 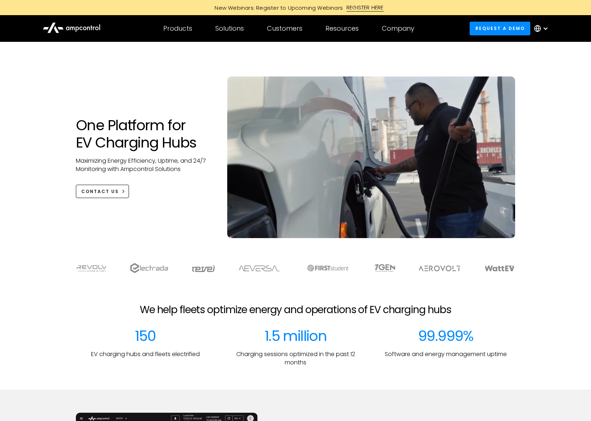 I want to click on h2: We help fleets optimize energy and operations of EV charging hubs, so click(x=295, y=310).